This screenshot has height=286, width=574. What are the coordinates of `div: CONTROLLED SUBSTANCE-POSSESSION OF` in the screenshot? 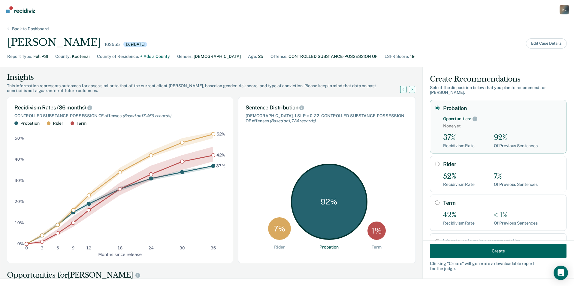 It's located at (333, 56).